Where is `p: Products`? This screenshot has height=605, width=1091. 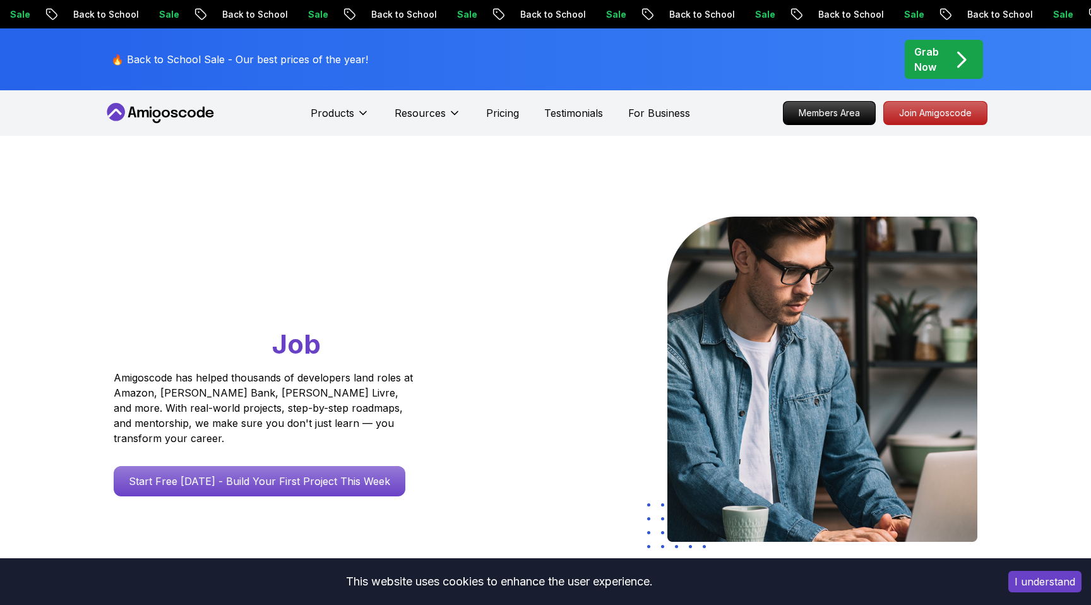
p: Products is located at coordinates (332, 113).